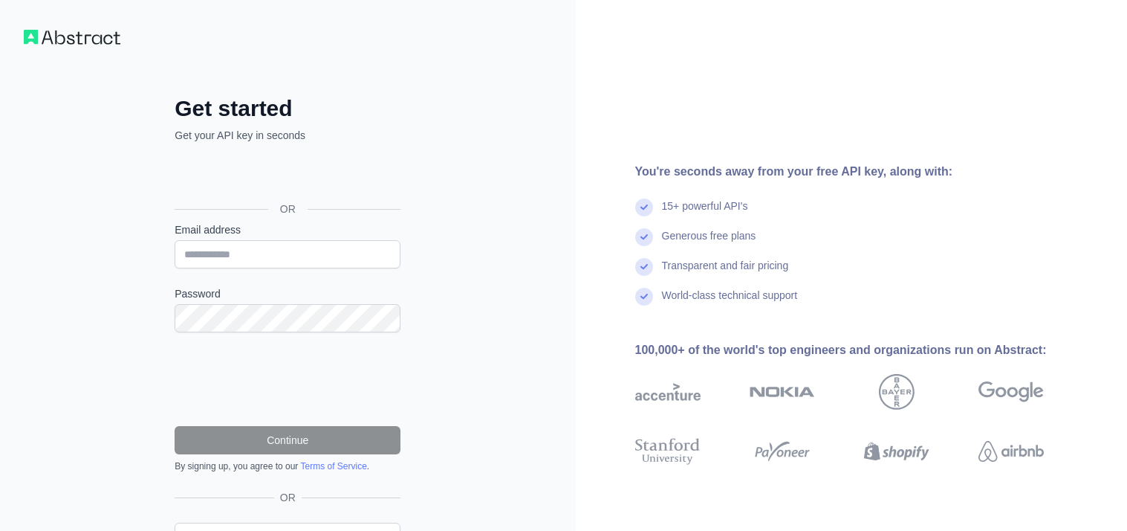  I want to click on img: bayer, so click(897, 392).